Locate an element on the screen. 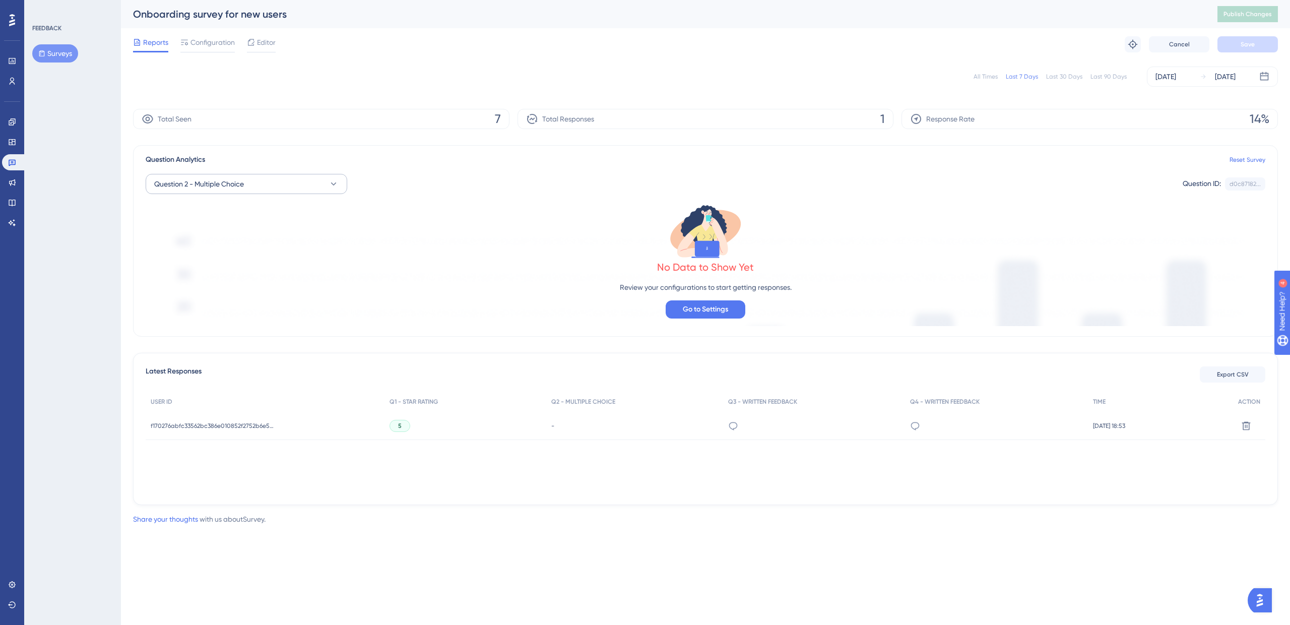 The image size is (1290, 625). div: No Data to Show Yet is located at coordinates (705, 267).